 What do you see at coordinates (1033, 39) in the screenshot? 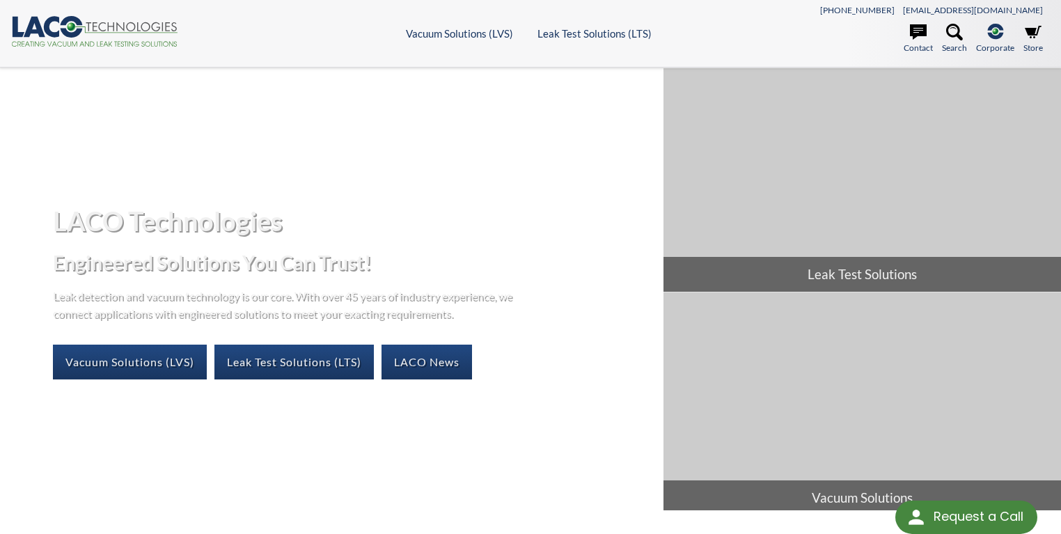
I see `a: Store` at bounding box center [1033, 39].